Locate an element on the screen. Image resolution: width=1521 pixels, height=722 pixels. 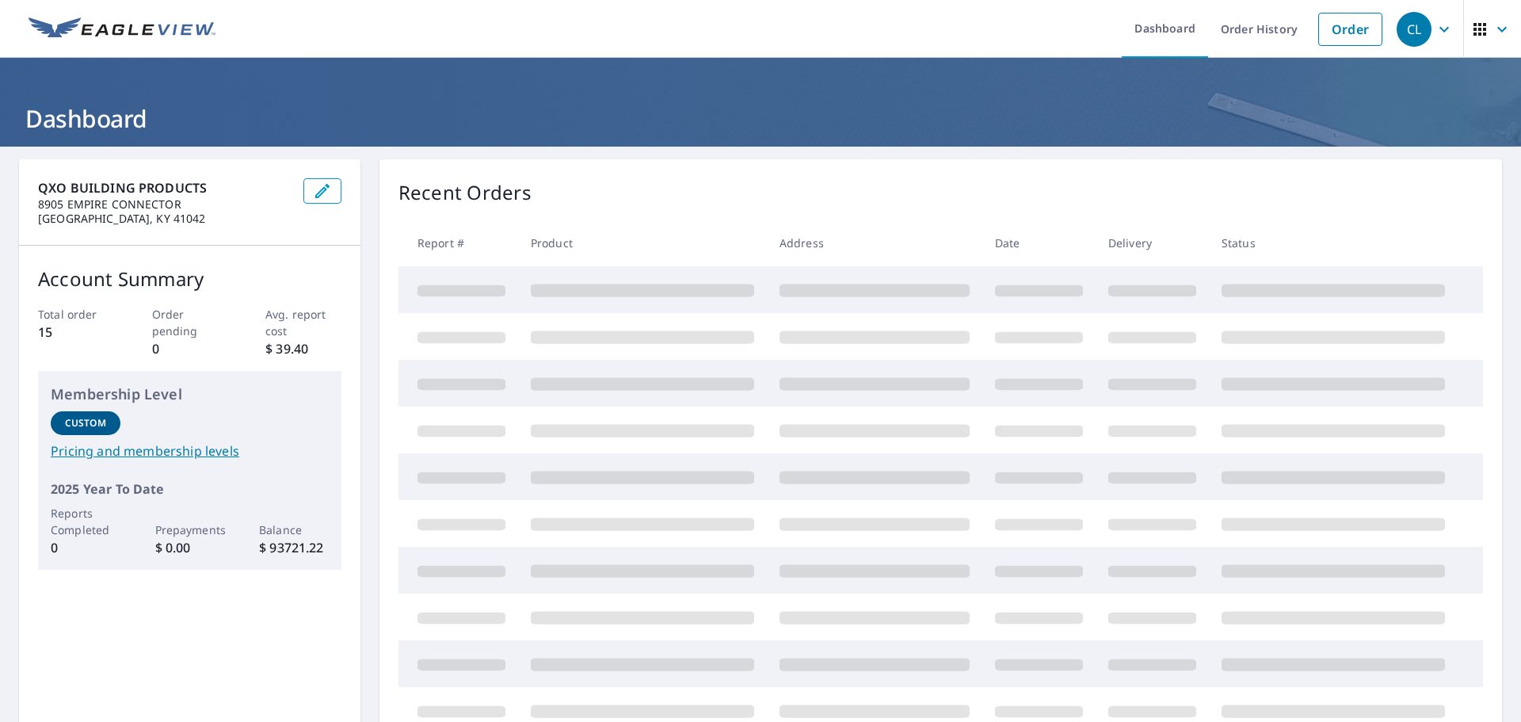
p: $ 93721.22 is located at coordinates (294, 547).